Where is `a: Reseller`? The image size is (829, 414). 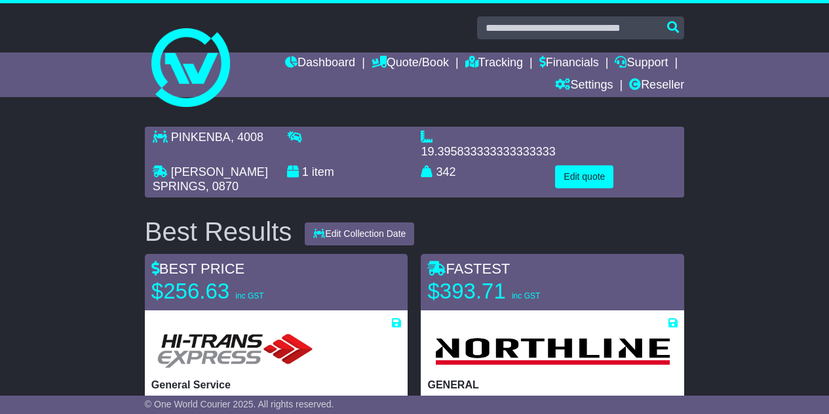 a: Reseller is located at coordinates (657, 86).